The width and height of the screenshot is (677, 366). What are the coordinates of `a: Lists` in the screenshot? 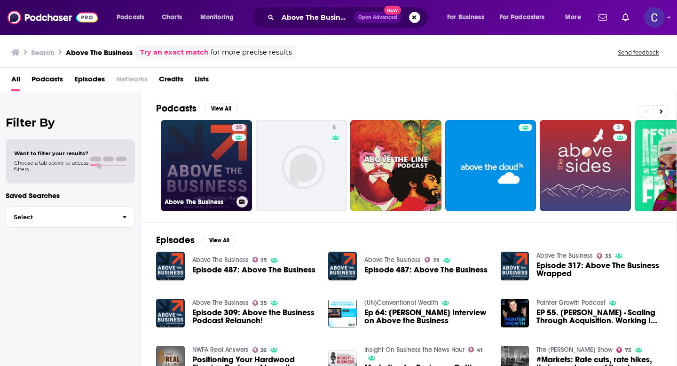 It's located at (202, 81).